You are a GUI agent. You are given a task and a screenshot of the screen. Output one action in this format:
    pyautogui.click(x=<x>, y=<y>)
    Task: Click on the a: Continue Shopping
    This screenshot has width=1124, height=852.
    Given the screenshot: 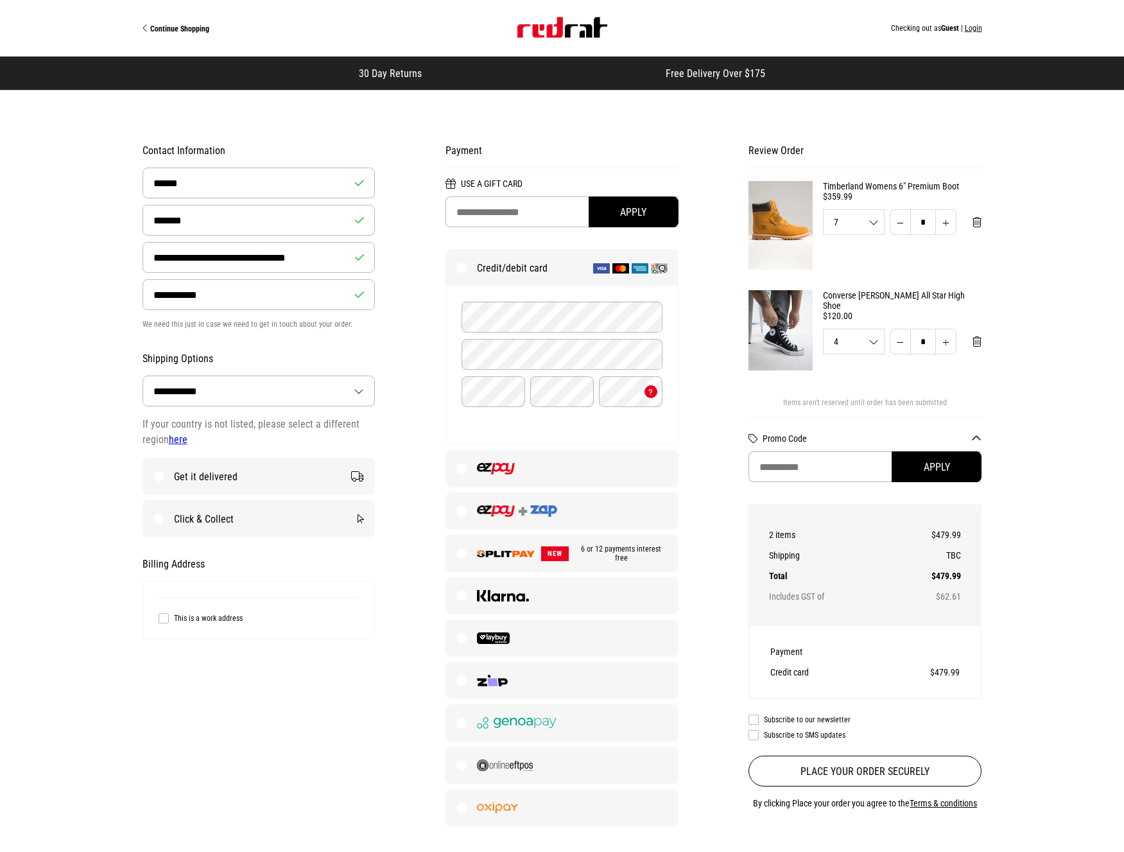 What is the action you would take?
    pyautogui.click(x=247, y=28)
    